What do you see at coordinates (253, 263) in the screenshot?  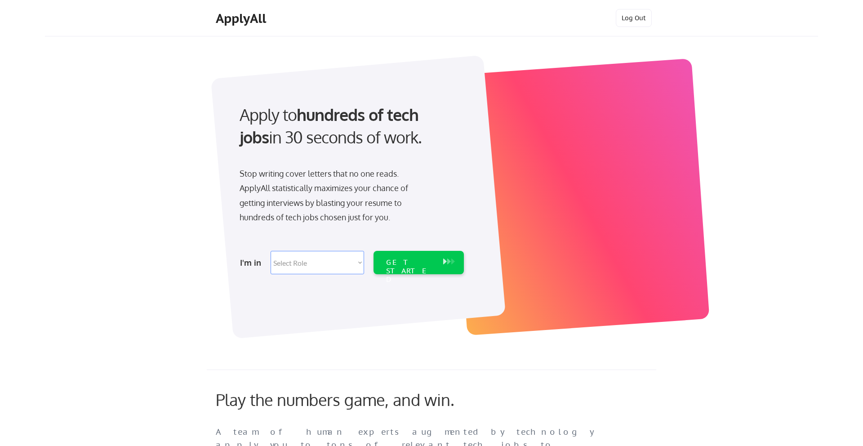 I see `div: I'm in` at bounding box center [253, 263].